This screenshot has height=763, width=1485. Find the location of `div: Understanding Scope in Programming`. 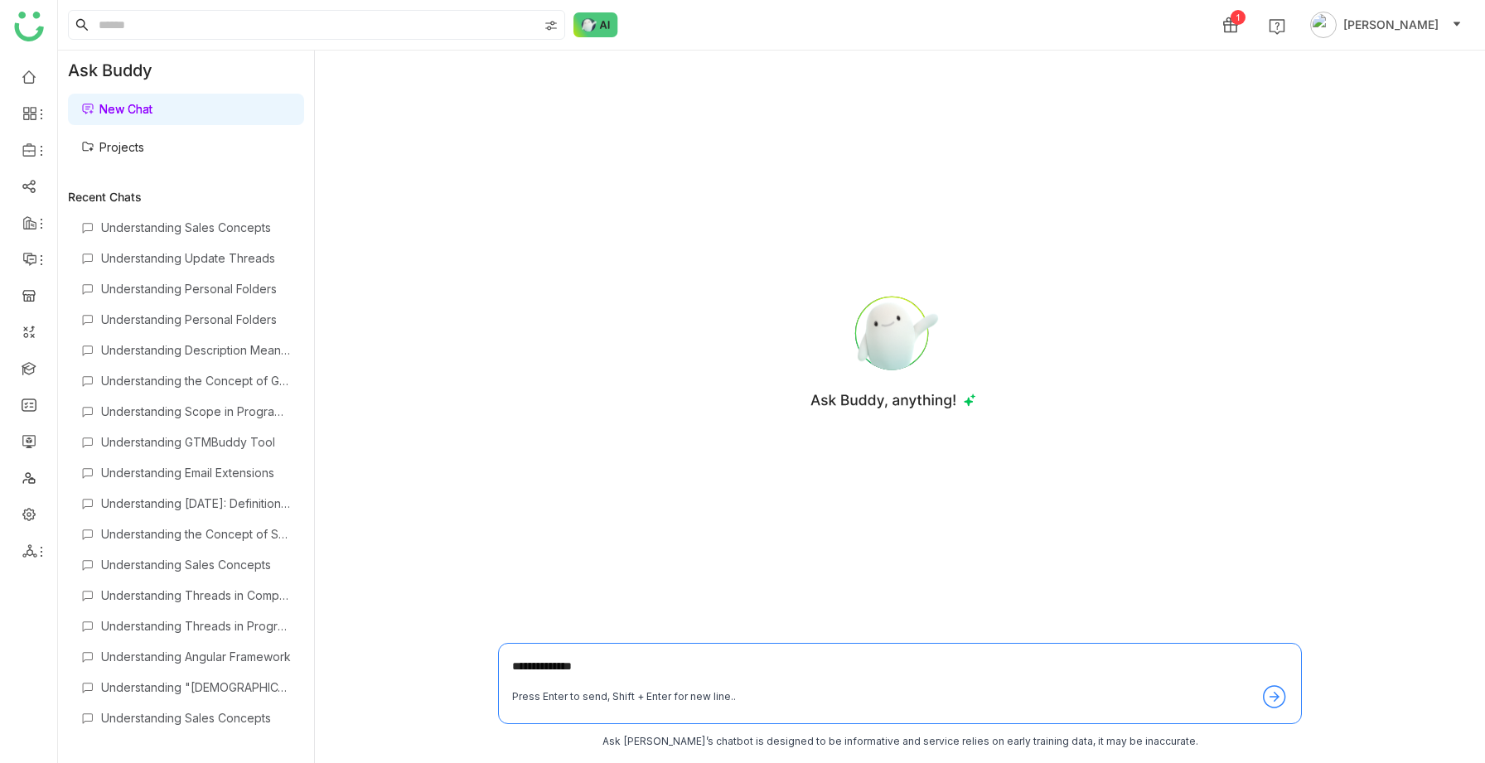

div: Understanding Scope in Programming is located at coordinates (196, 411).